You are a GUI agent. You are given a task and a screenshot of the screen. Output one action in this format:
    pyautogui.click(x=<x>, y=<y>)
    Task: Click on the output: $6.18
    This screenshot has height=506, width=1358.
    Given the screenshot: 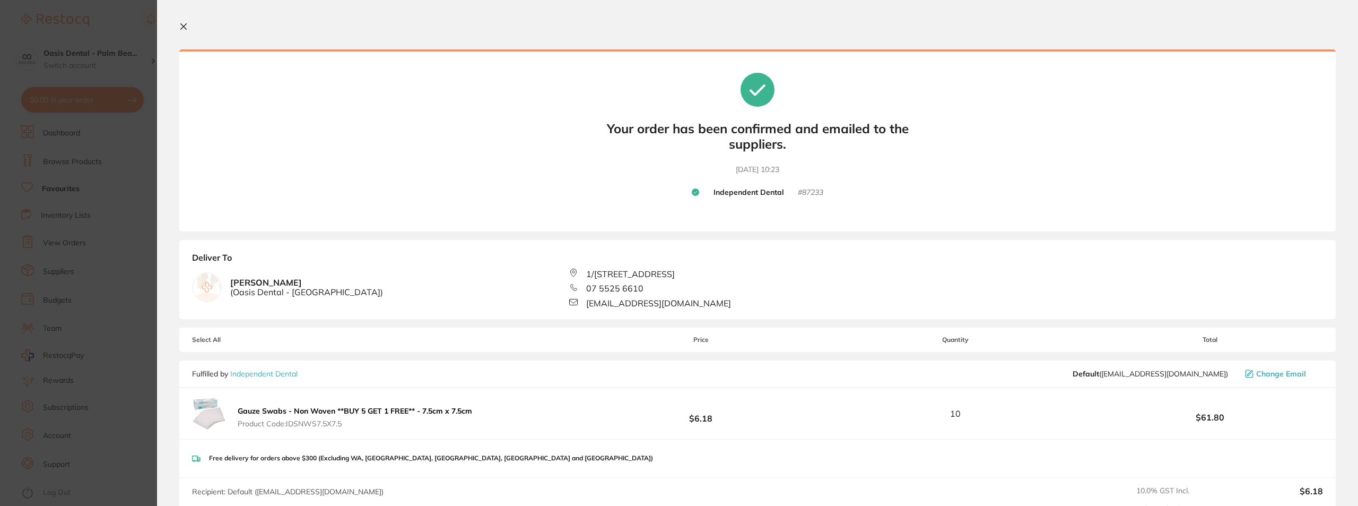 What is the action you would take?
    pyautogui.click(x=1279, y=491)
    